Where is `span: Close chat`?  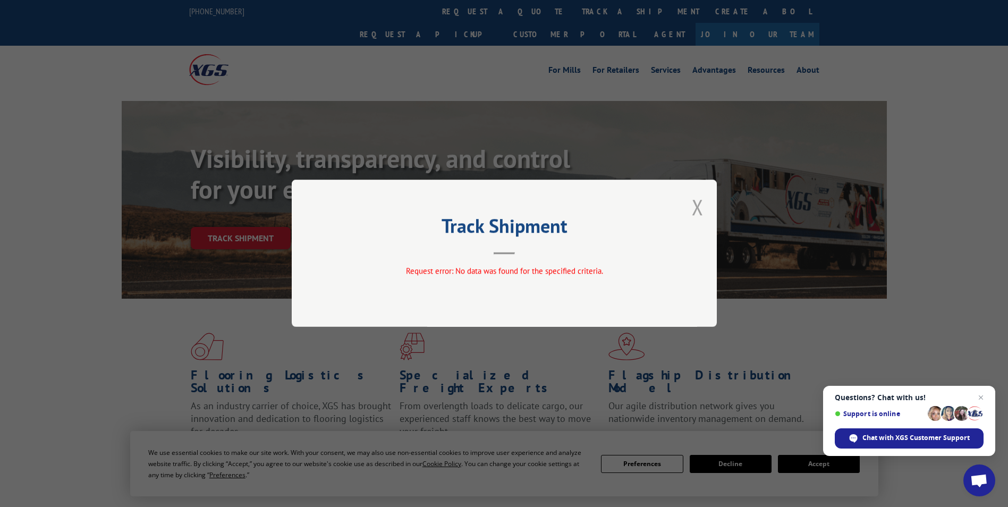
span: Close chat is located at coordinates (981, 397).